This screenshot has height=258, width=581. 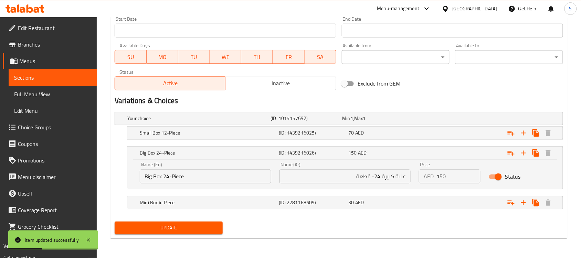 What do you see at coordinates (169, 228) in the screenshot?
I see `button: Update` at bounding box center [169, 228].